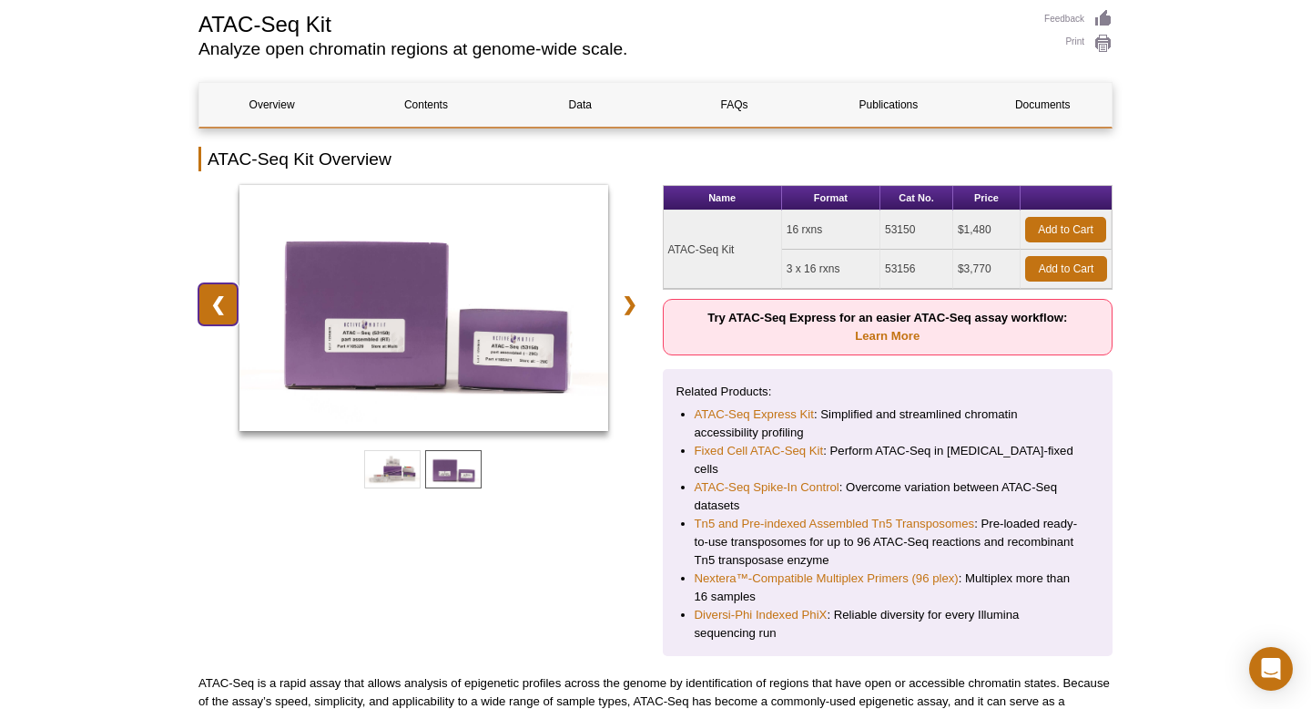 The height and width of the screenshot is (709, 1311). I want to click on a: ATAC-Seq Express Kit, so click(754, 414).